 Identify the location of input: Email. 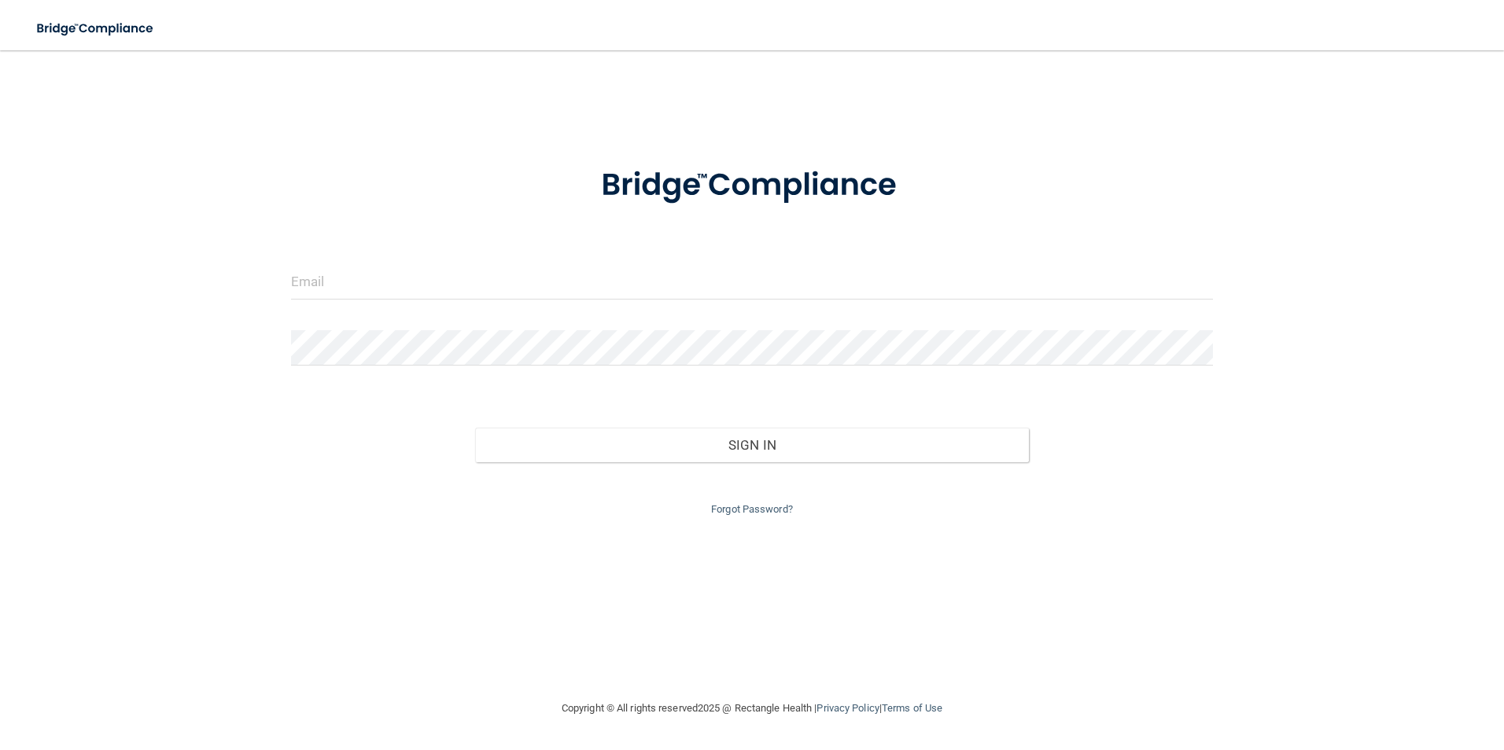
(752, 282).